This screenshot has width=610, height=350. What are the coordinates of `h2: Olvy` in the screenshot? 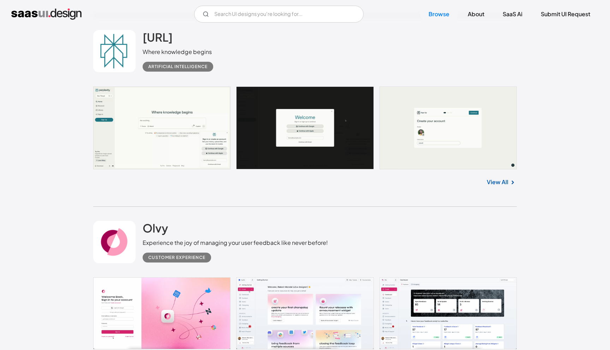 It's located at (155, 228).